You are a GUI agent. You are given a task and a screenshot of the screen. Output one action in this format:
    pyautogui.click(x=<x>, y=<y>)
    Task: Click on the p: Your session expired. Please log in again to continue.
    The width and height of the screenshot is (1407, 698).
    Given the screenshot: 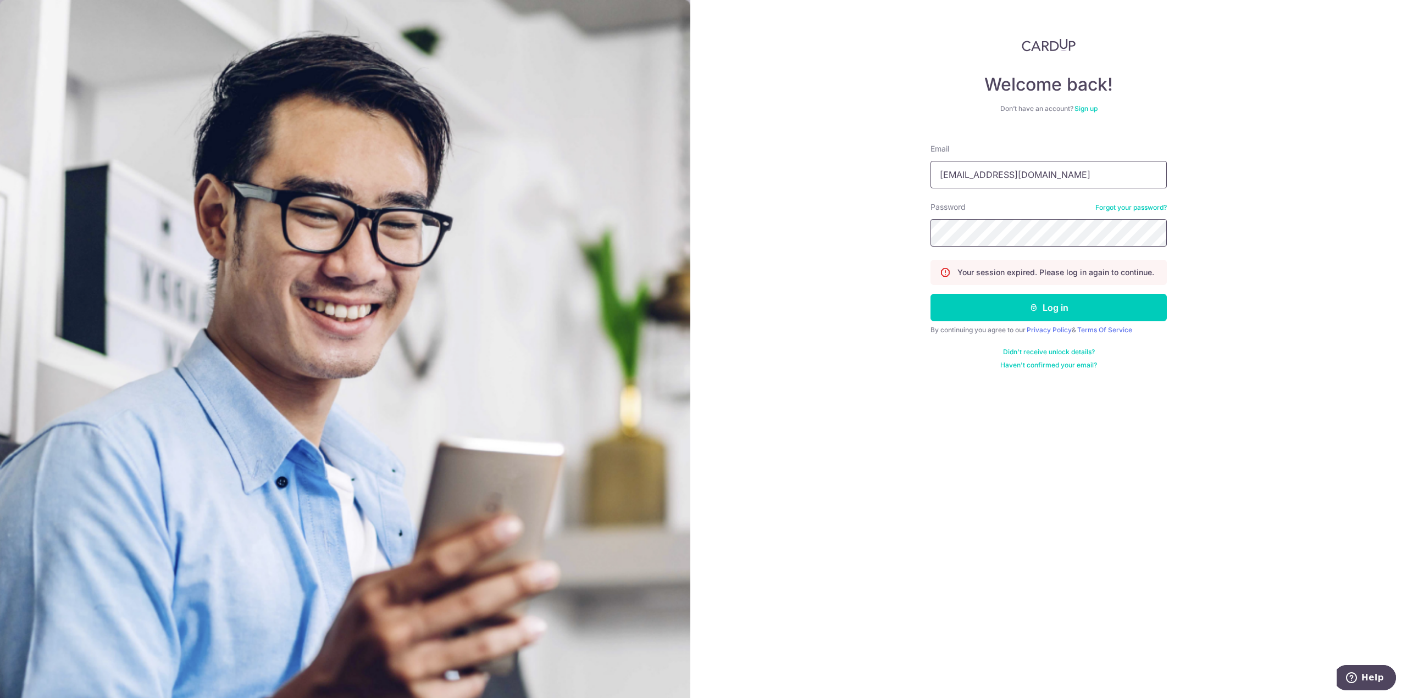 What is the action you would take?
    pyautogui.click(x=1056, y=273)
    